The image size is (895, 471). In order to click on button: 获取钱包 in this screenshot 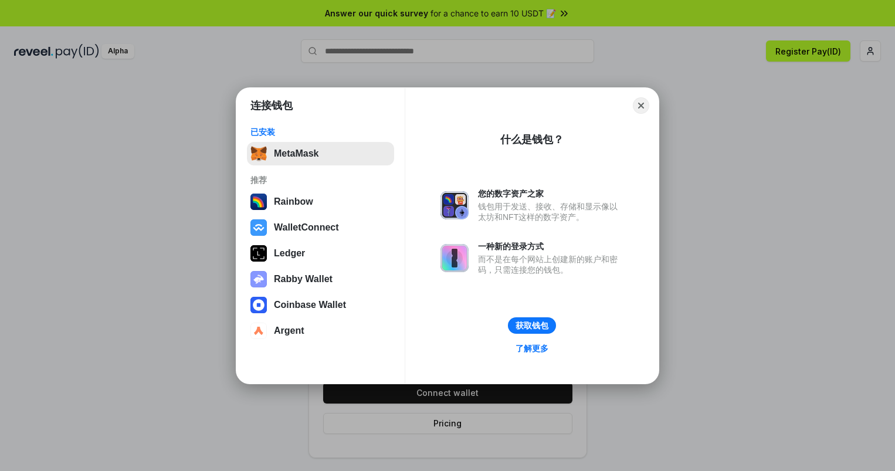, I will do `click(532, 326)`.